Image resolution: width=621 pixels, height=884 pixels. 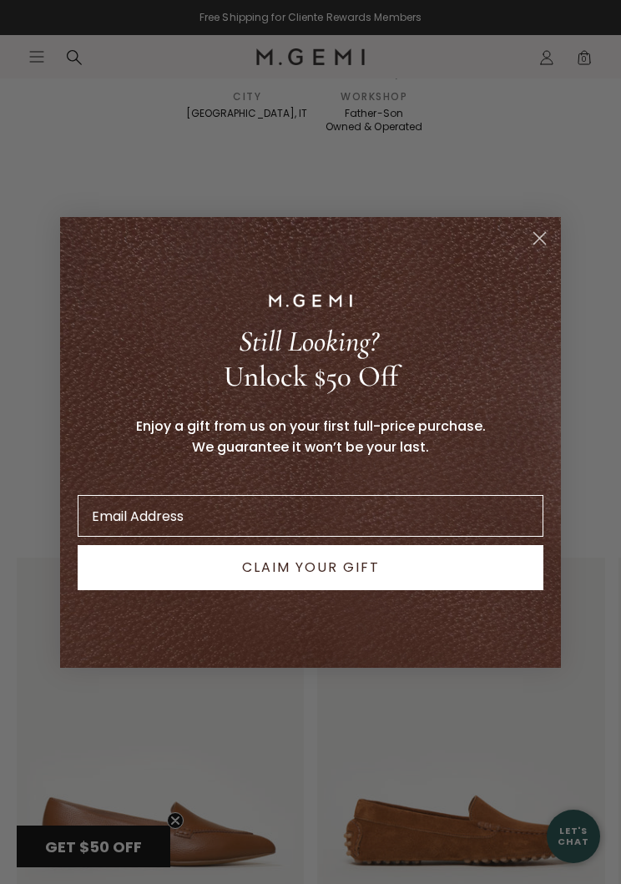 I want to click on button: Close dialog, so click(x=539, y=238).